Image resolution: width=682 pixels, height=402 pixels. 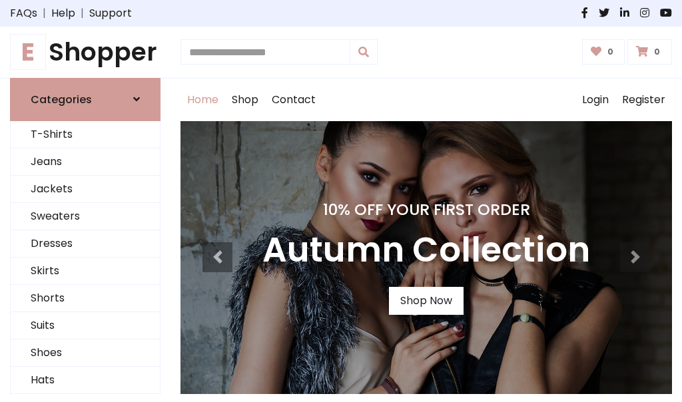 What do you see at coordinates (85, 271) in the screenshot?
I see `a: Skirts` at bounding box center [85, 271].